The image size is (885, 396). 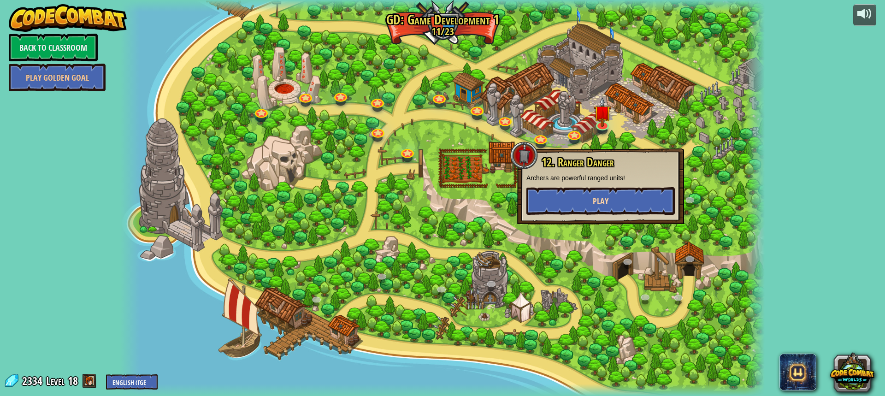 What do you see at coordinates (68, 18) in the screenshot?
I see `img: CodeCombat - Learn how to code by playing a game` at bounding box center [68, 18].